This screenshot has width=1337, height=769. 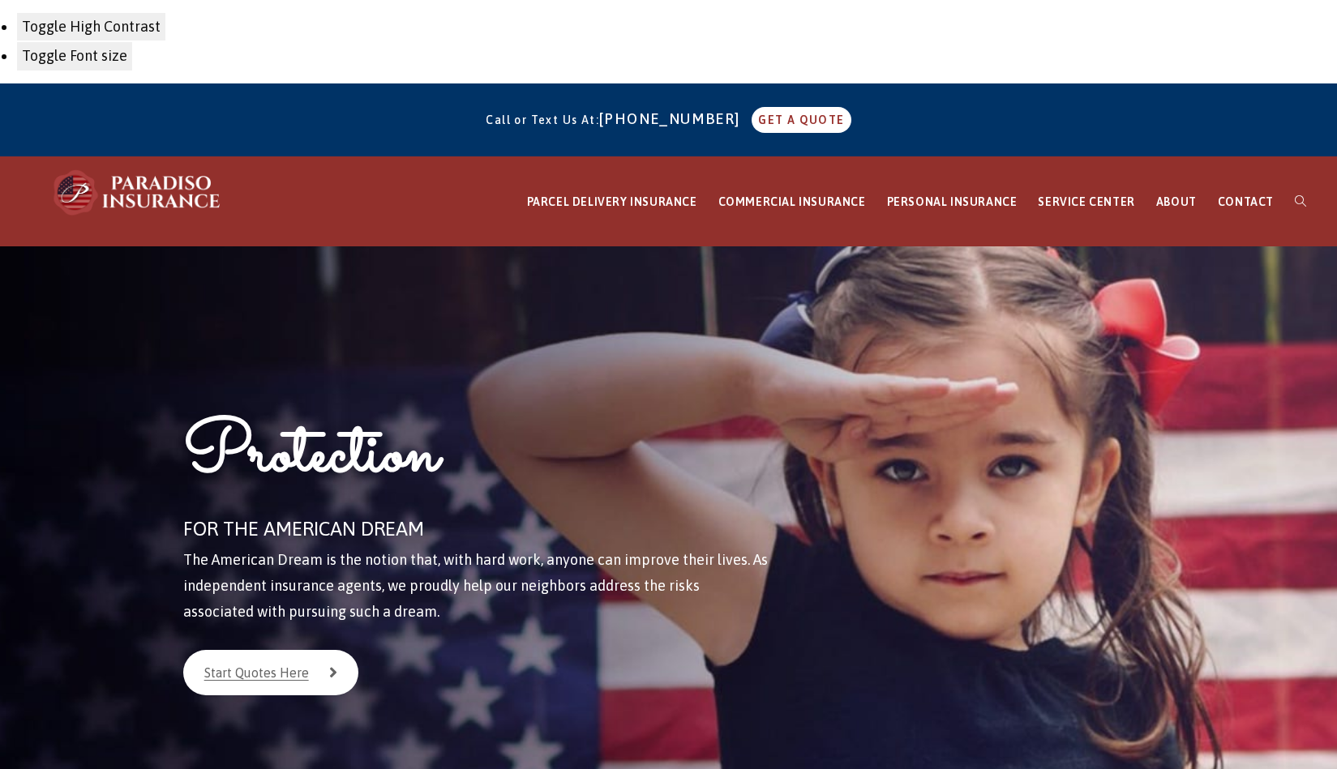 What do you see at coordinates (138, 193) in the screenshot?
I see `img: Paradiso Insurance` at bounding box center [138, 193].